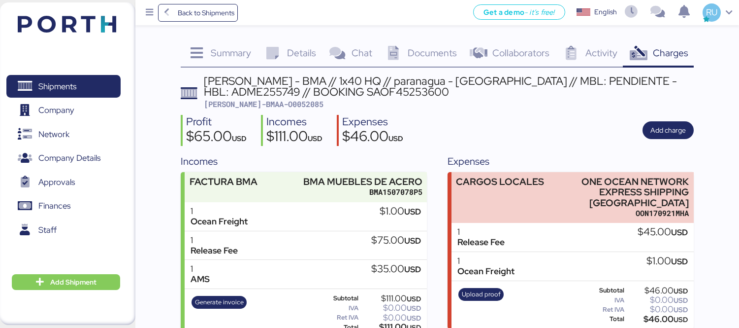 This screenshot has width=739, height=328. Describe the element at coordinates (663, 232) in the screenshot. I see `div: $45.00` at that location.